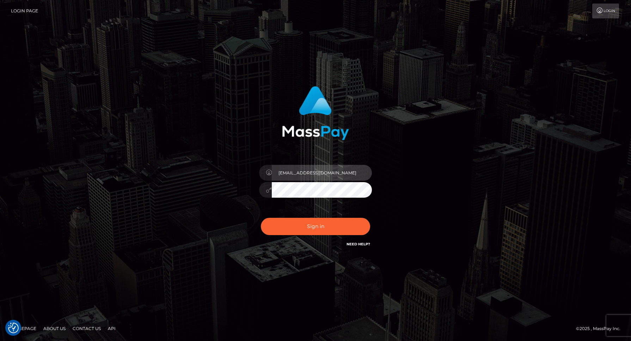 The image size is (631, 341). Describe the element at coordinates (13, 328) in the screenshot. I see `img: Revisit consent button` at that location.